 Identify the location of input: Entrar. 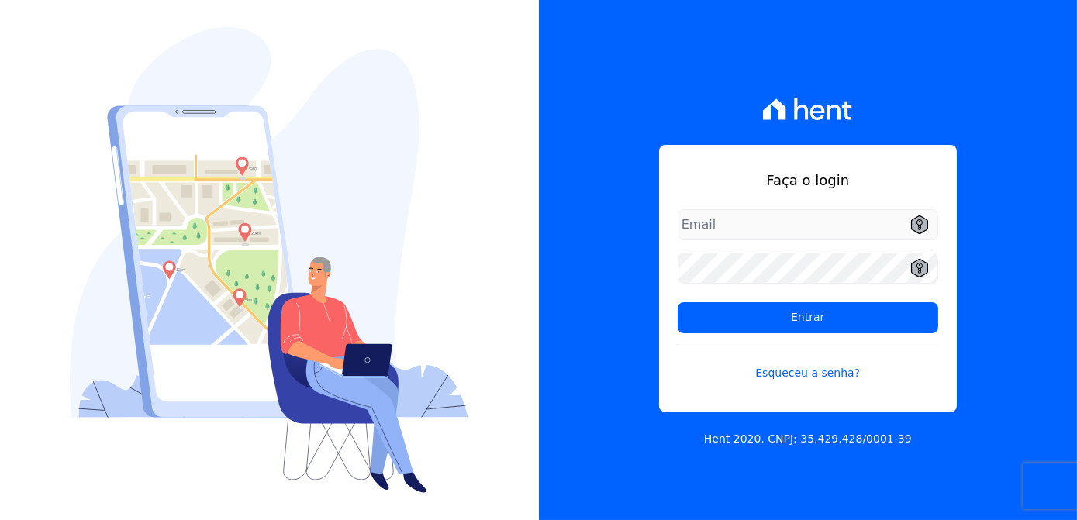
(808, 318).